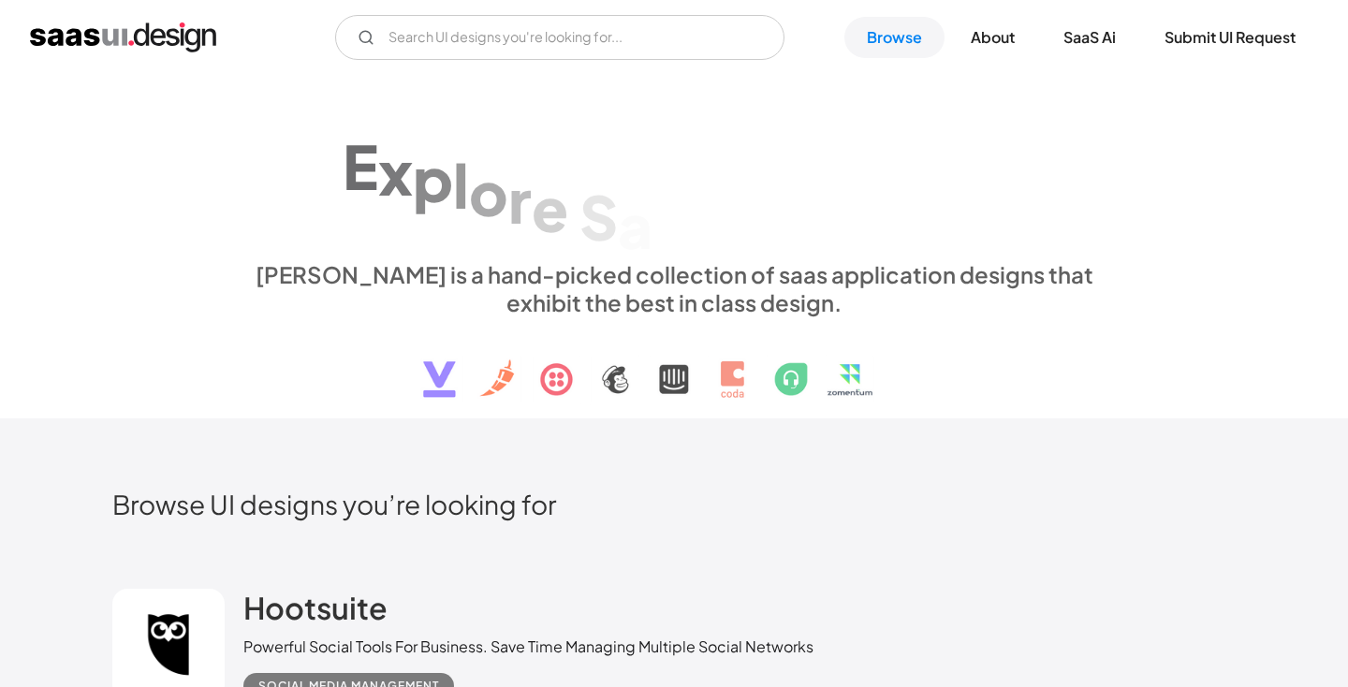 The image size is (1348, 687). What do you see at coordinates (674, 365) in the screenshot?
I see `img: text, icon, saas logo` at bounding box center [674, 365].